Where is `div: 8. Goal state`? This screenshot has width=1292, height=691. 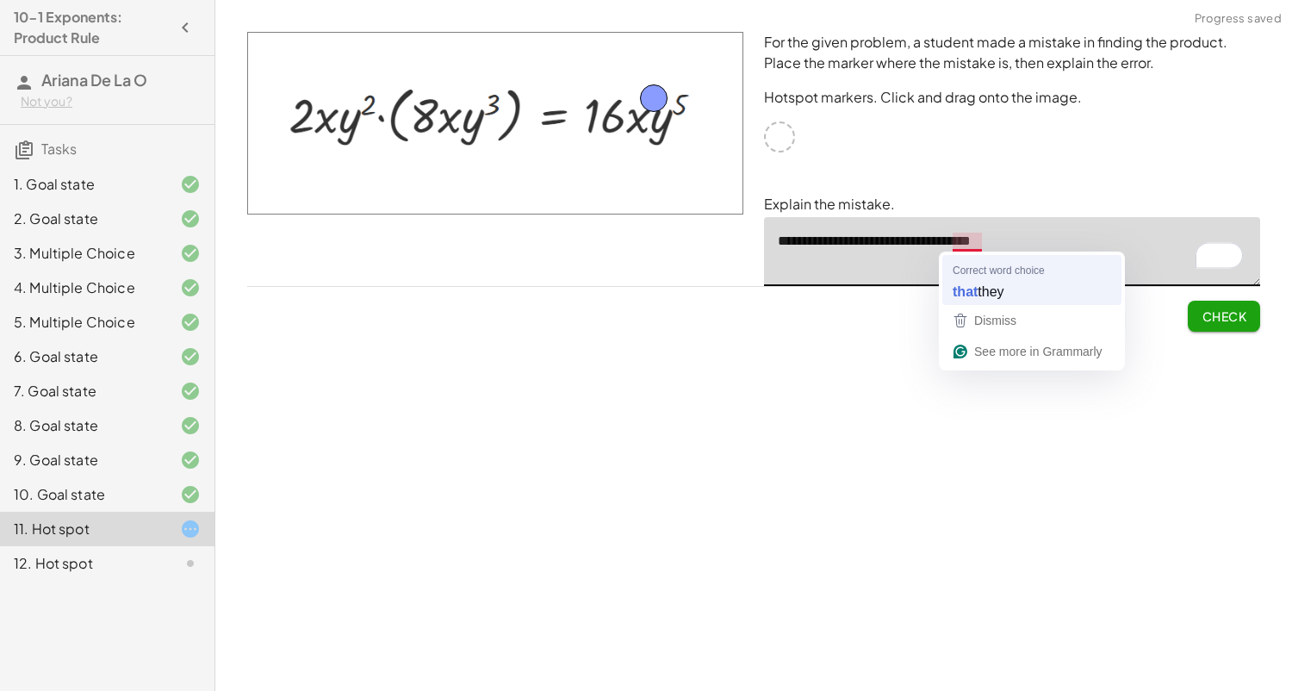
div: 8. Goal state is located at coordinates (83, 425).